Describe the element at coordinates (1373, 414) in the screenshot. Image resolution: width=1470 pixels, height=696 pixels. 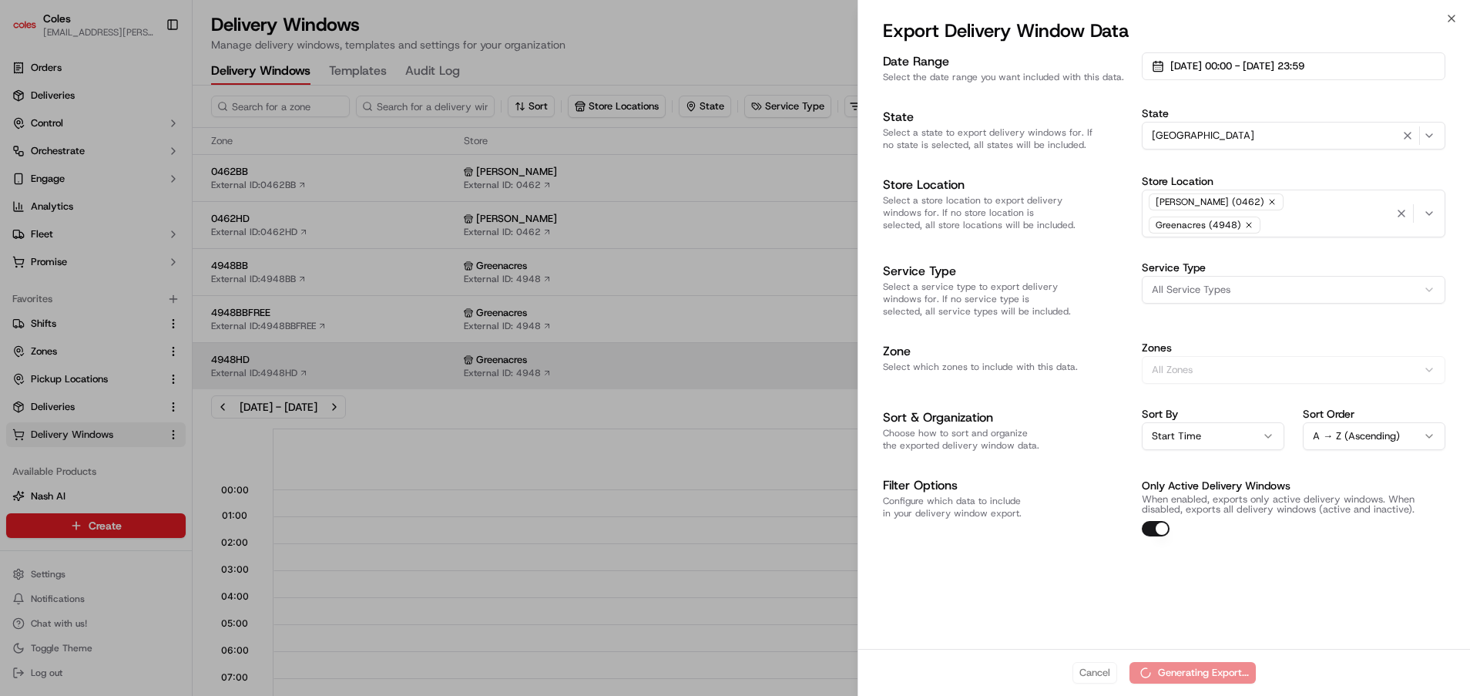
I see `label: Sort Order` at that location.